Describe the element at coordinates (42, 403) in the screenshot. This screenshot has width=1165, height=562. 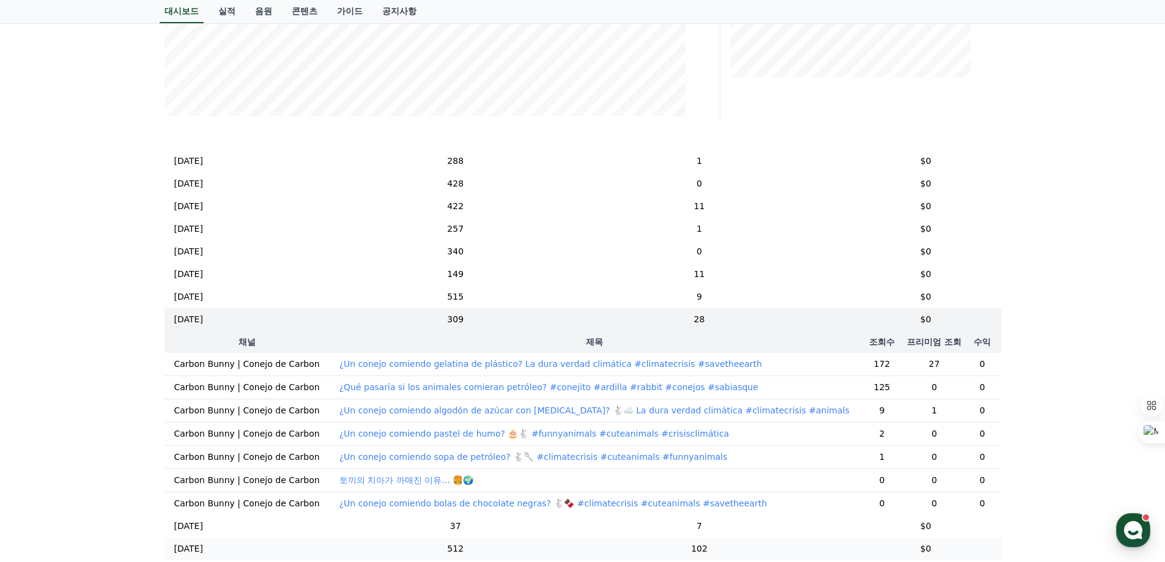
I see `a: 홈` at that location.